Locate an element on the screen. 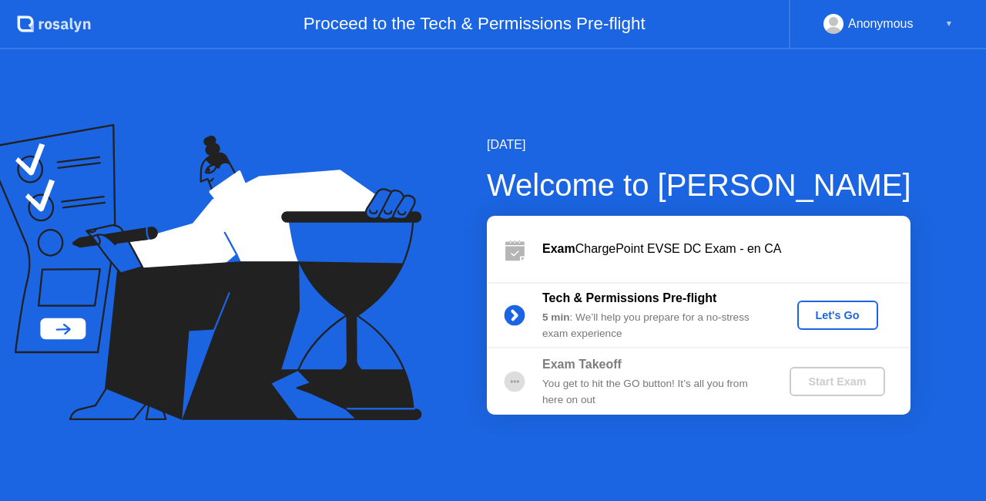 This screenshot has height=501, width=986. div: : We’ll help you prepare for a no-stress exam experience is located at coordinates (653, 325).